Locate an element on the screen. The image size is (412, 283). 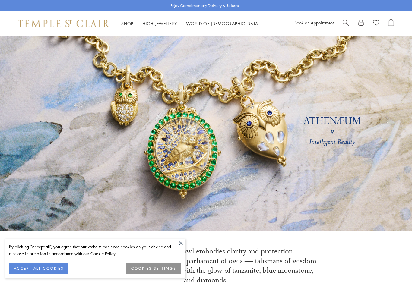
button: COOKIES SETTINGS is located at coordinates (154, 269).